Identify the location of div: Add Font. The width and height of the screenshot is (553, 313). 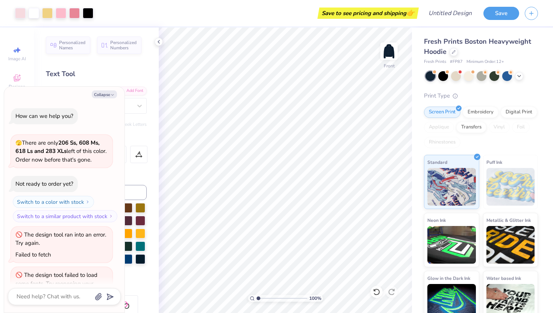
(132, 91).